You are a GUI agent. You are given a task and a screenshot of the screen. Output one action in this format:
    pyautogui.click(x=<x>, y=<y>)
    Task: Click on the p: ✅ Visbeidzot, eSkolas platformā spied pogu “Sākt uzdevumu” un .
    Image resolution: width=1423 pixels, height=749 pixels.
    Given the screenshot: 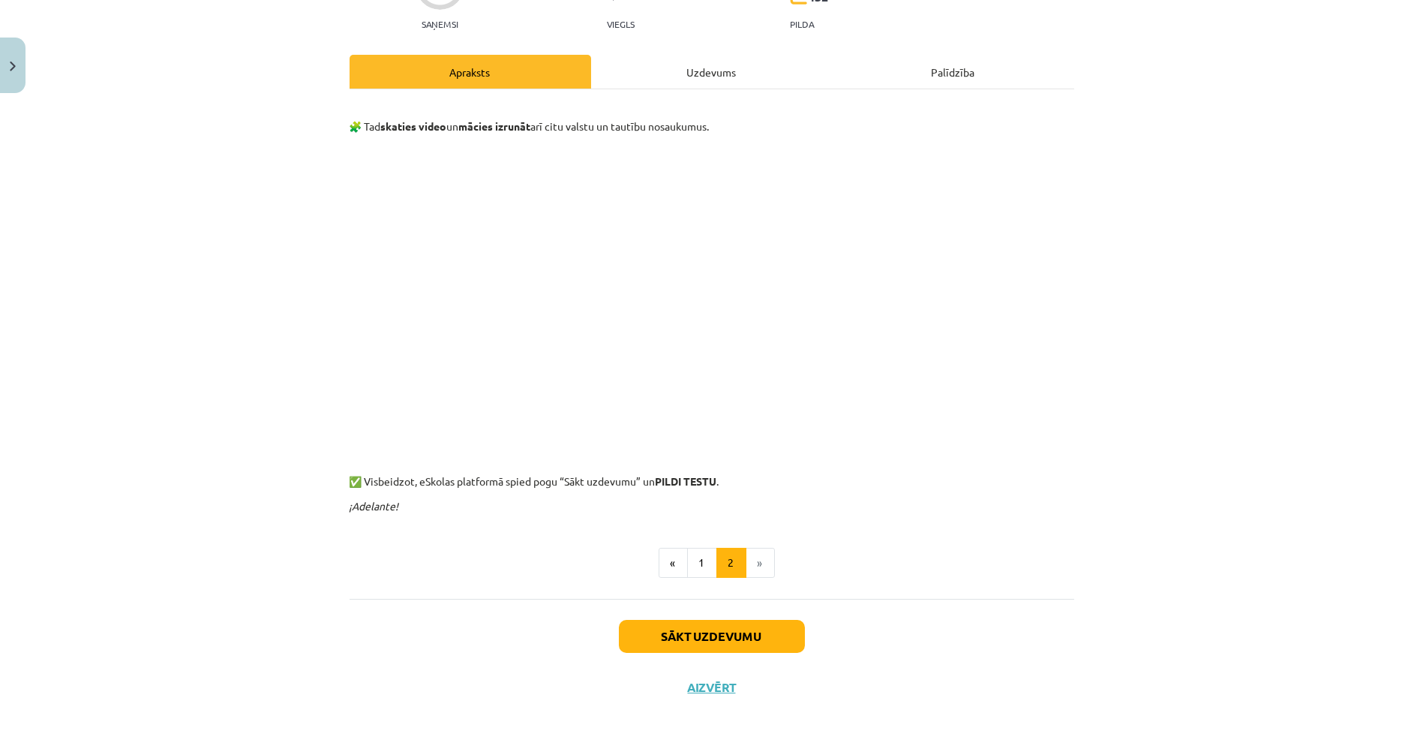 What is the action you would take?
    pyautogui.click(x=712, y=465)
    